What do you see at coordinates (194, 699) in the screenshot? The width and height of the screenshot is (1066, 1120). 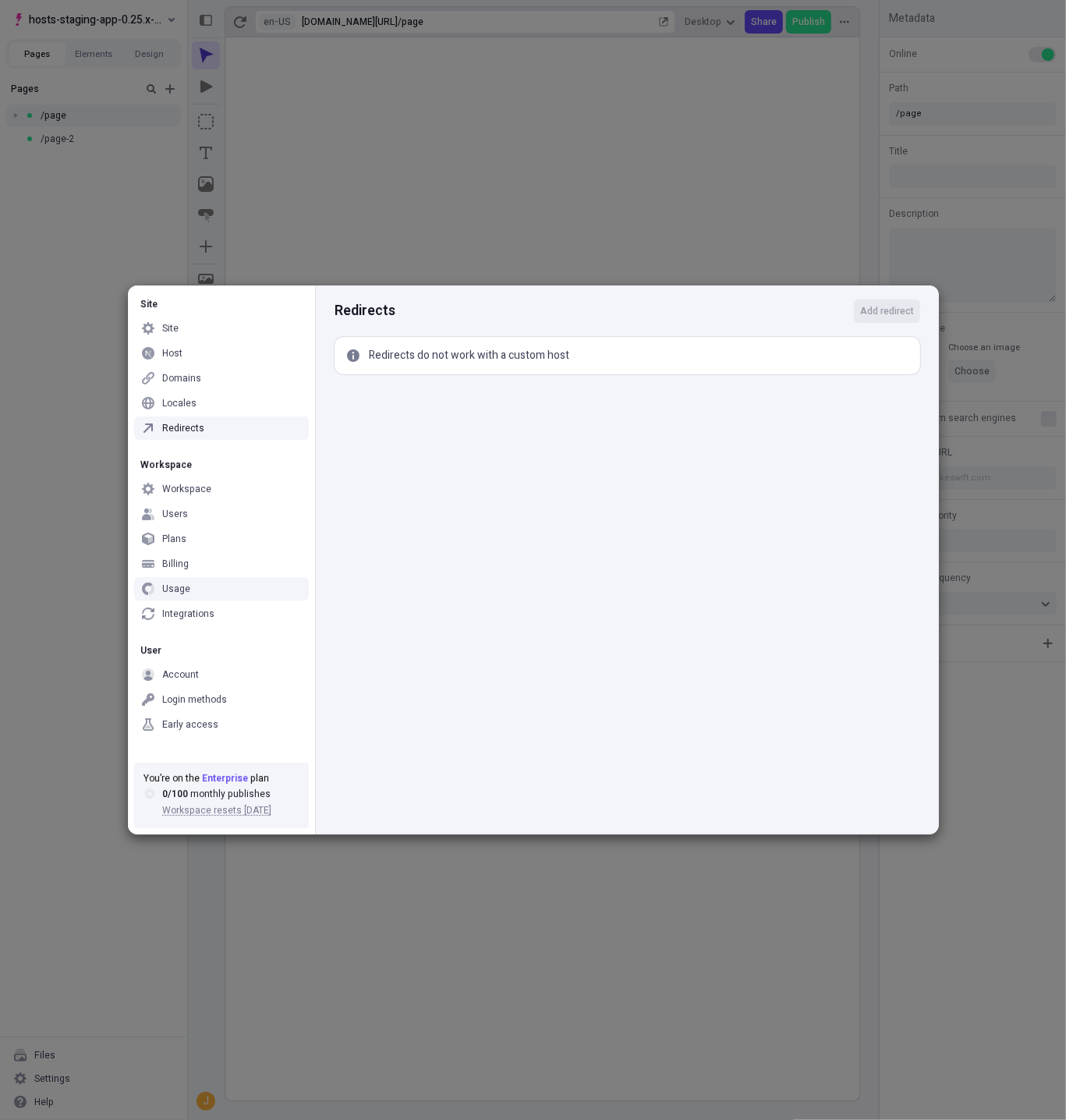 I see `div: Login methods` at bounding box center [194, 699].